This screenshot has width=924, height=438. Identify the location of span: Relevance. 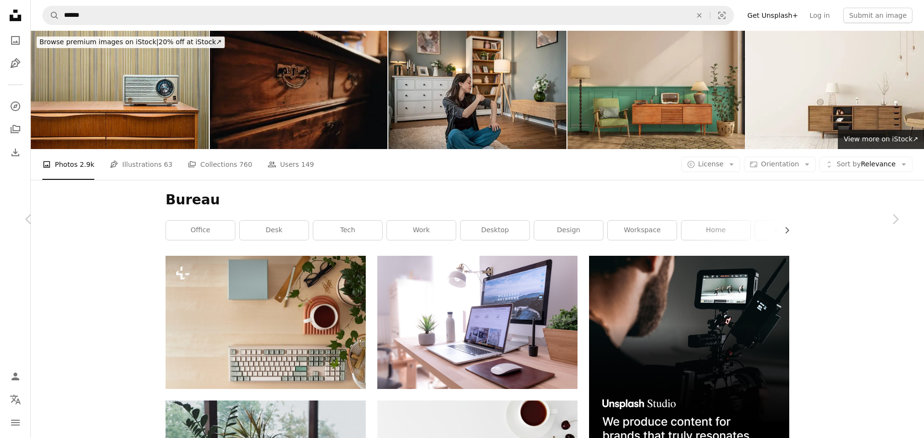
(866, 165).